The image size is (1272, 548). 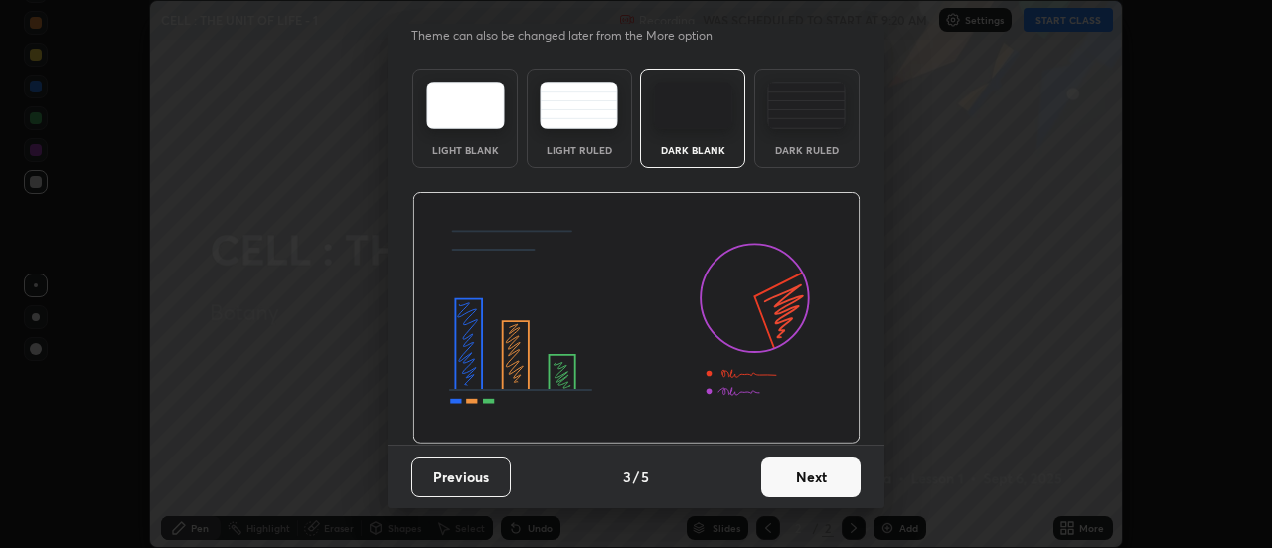 I want to click on img: darkThemeBanner.d06ce4a2.svg, so click(x=636, y=318).